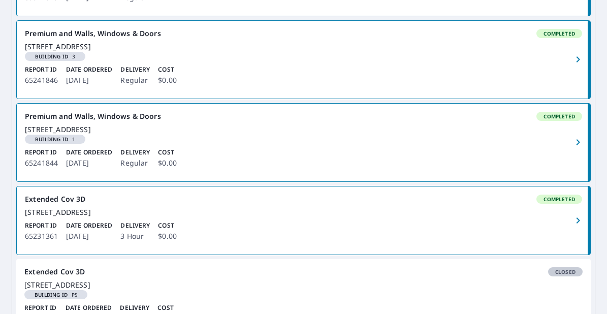  I want to click on p: 65231361, so click(41, 236).